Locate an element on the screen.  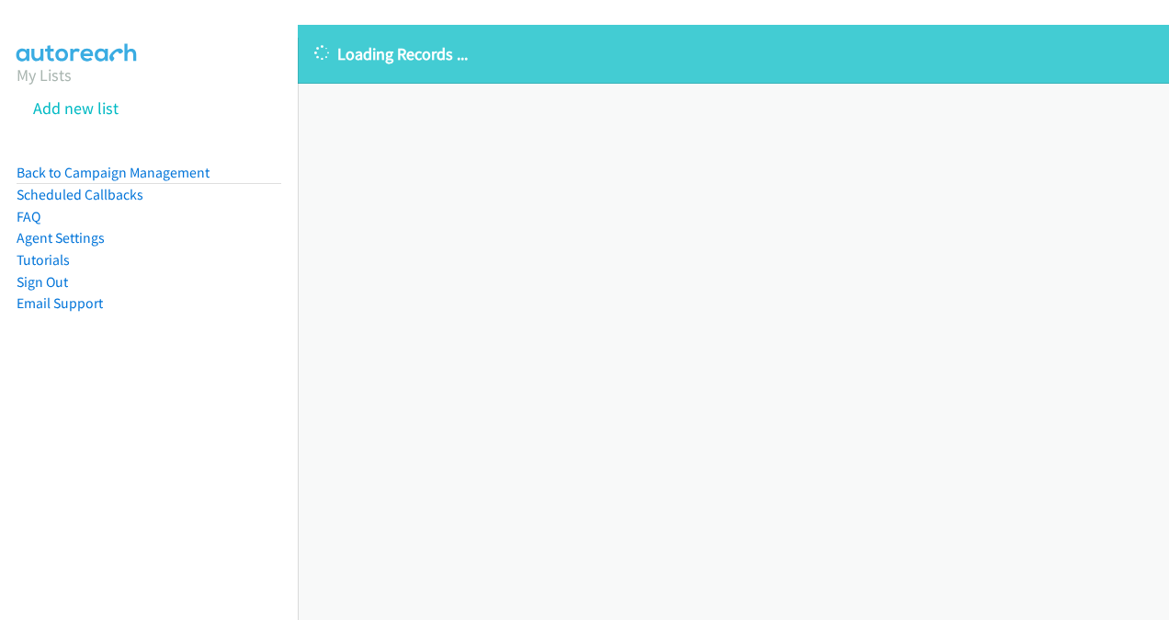
p: Loading Records ... is located at coordinates (734, 53).